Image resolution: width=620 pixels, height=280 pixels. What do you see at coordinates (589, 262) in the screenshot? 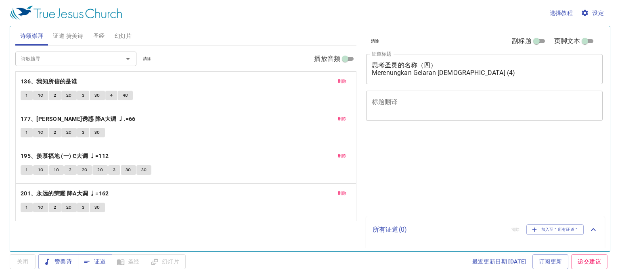
I see `span: 递交建议` at bounding box center [589, 262].